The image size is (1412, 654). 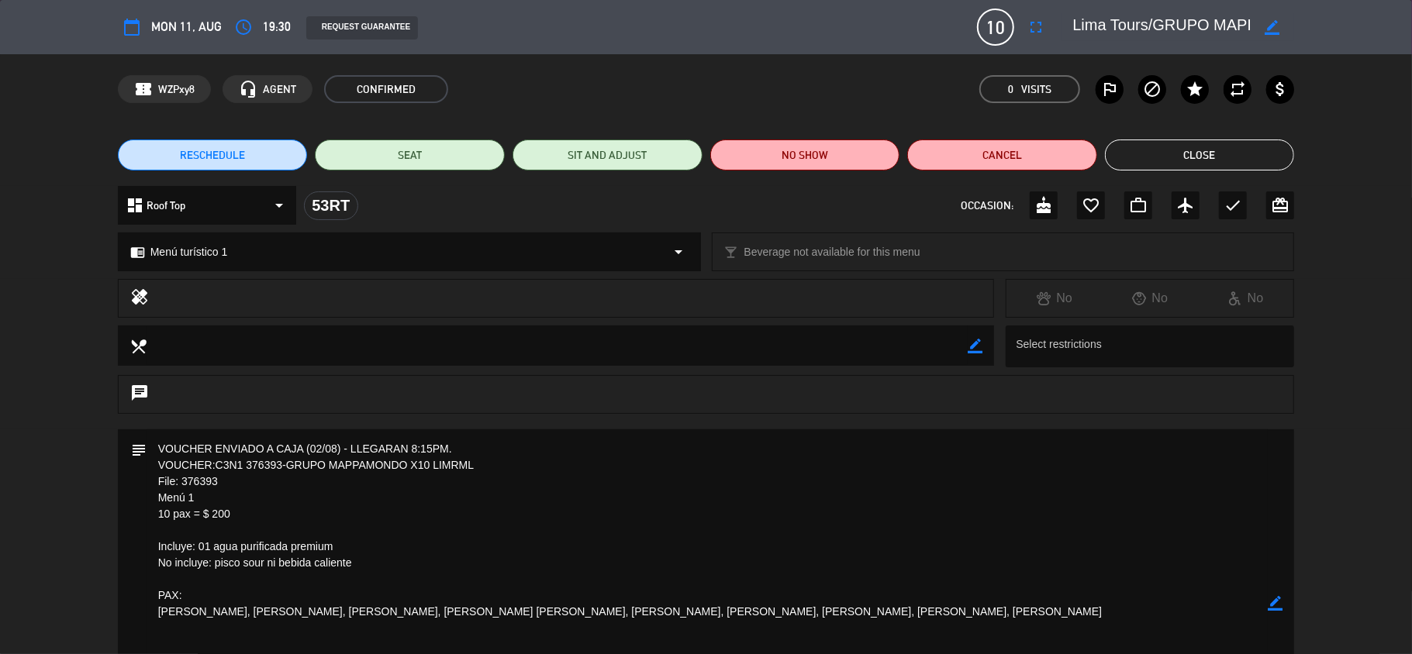 What do you see at coordinates (386, 89) in the screenshot?
I see `span: CONFIRMED` at bounding box center [386, 89].